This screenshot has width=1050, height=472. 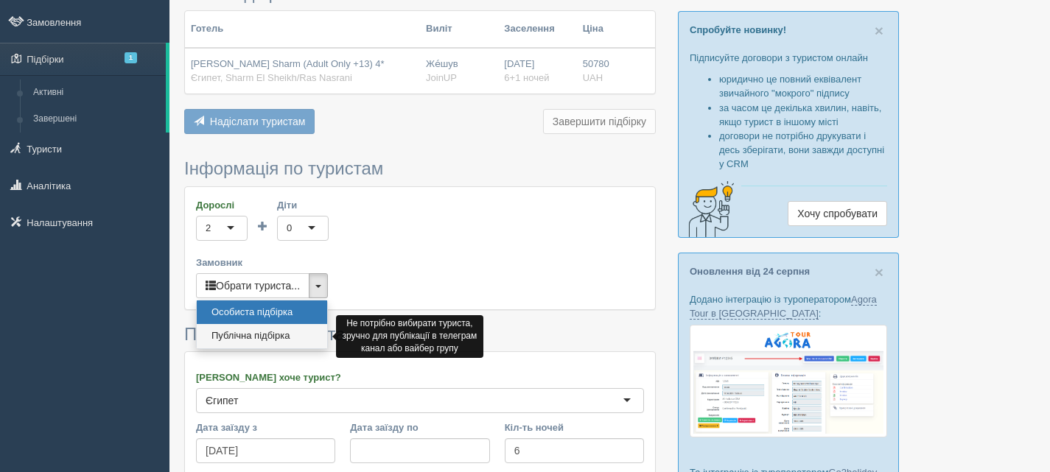 I want to click on span: UAH, so click(x=592, y=77).